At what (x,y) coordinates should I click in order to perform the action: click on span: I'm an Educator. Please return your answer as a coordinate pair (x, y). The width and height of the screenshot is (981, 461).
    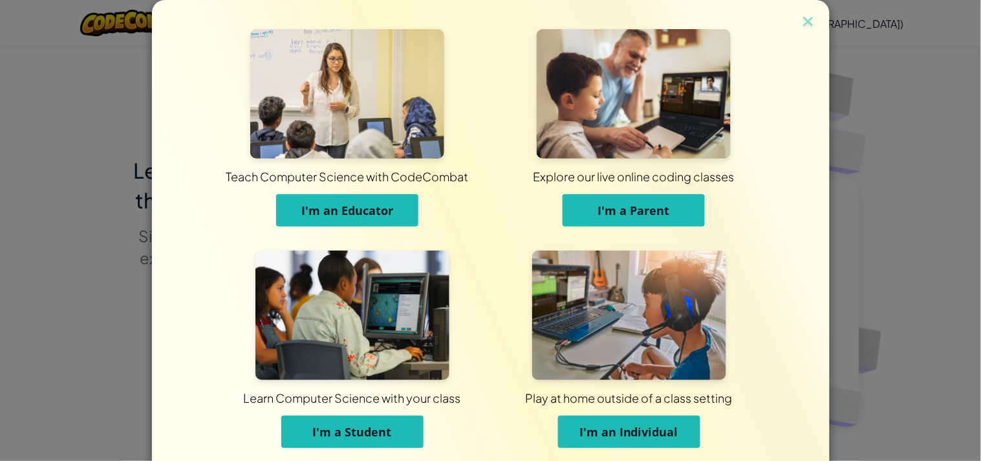
    Looking at the image, I should click on (347, 210).